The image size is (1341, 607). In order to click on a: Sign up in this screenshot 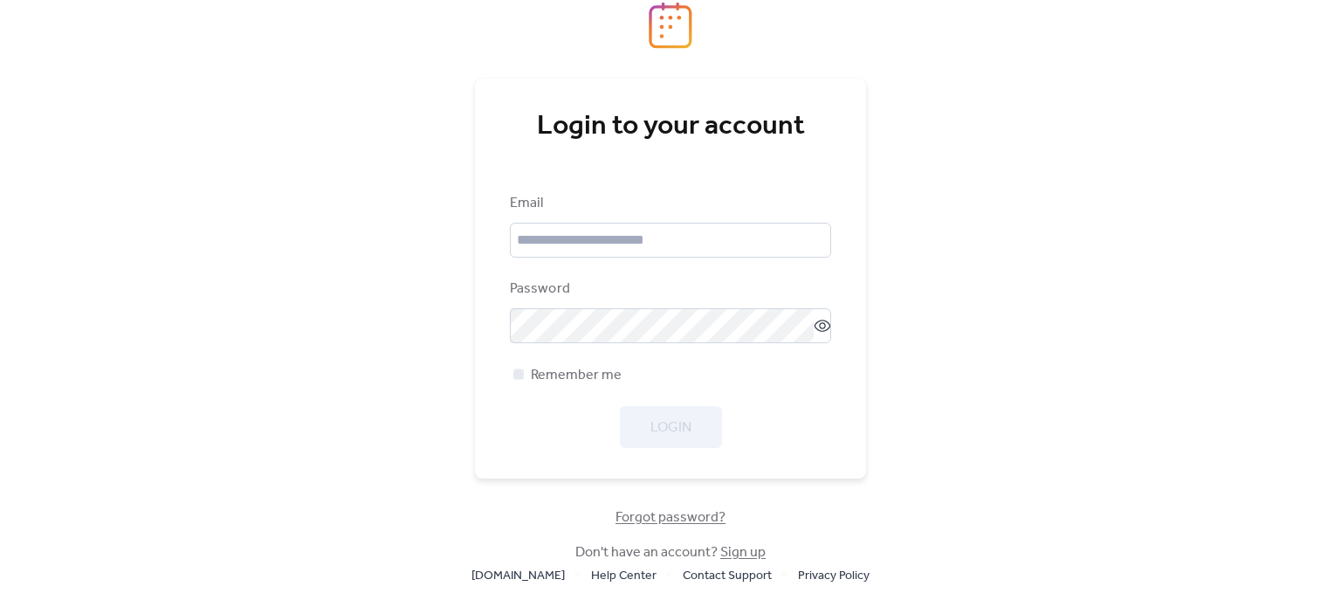, I will do `click(743, 552)`.